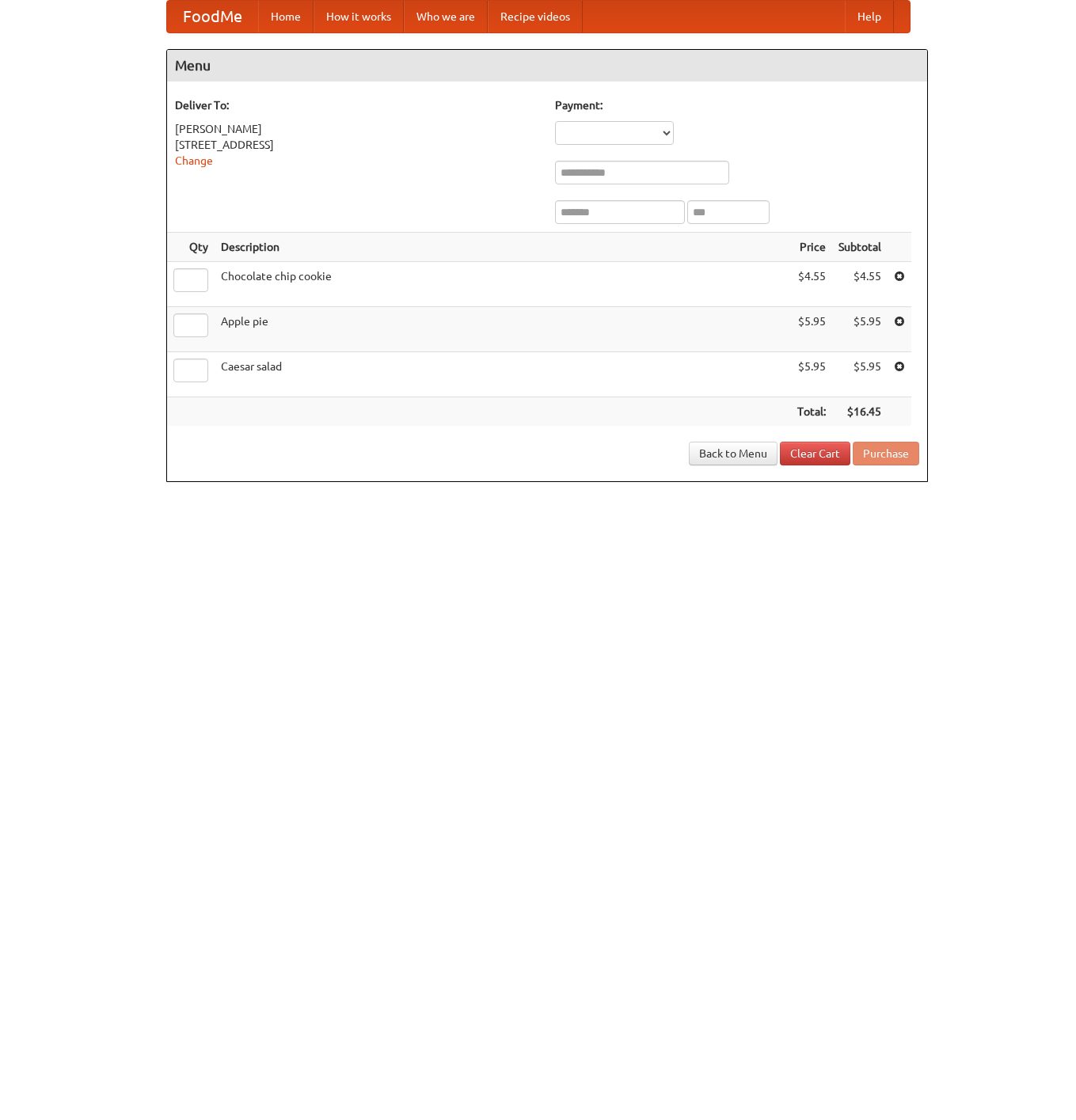  What do you see at coordinates (860, 247) in the screenshot?
I see `th: Subtotal` at bounding box center [860, 247].